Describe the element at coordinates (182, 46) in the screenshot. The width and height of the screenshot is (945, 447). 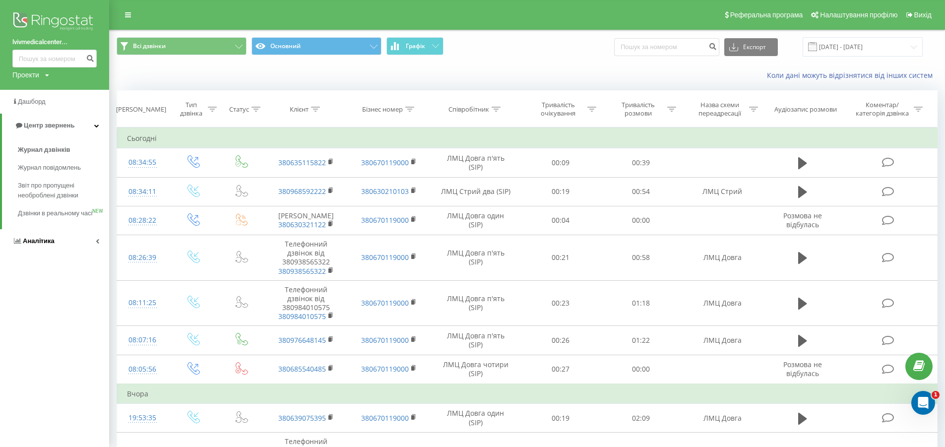
I see `button: Всі дзвінки` at that location.